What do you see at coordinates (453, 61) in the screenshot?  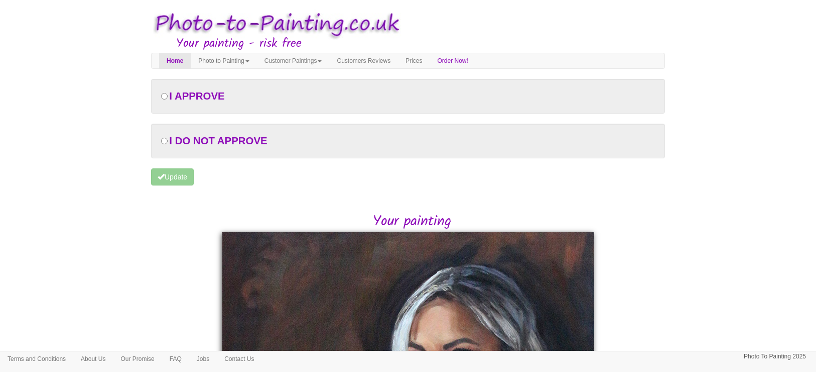 I see `a: Order Now!` at bounding box center [453, 61].